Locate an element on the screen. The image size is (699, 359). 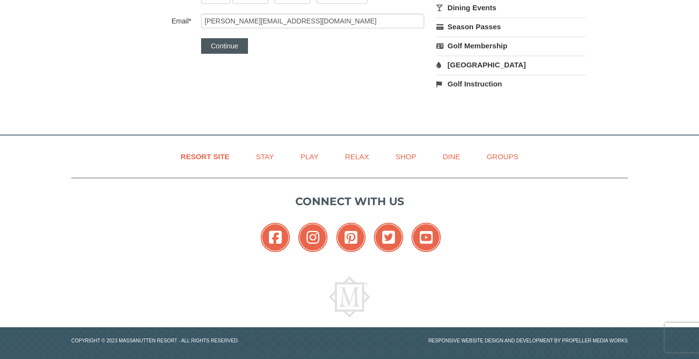
a: Shop is located at coordinates (406, 156).